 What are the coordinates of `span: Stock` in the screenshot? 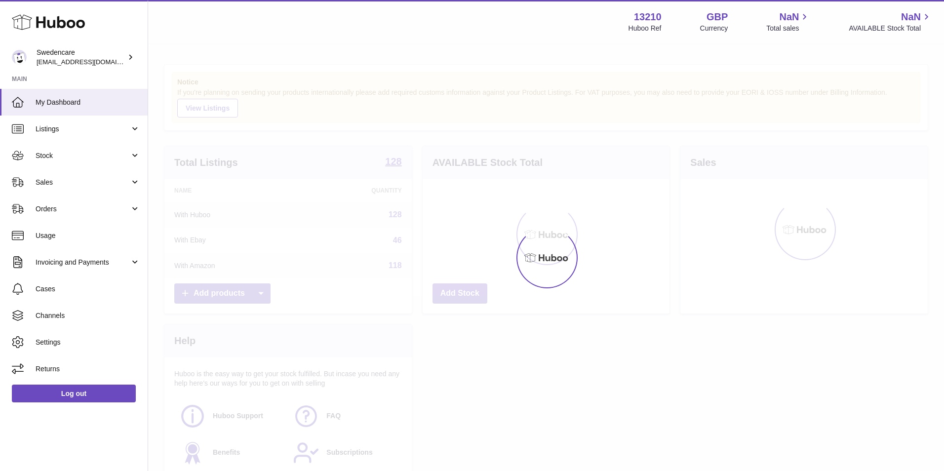 It's located at (82, 155).